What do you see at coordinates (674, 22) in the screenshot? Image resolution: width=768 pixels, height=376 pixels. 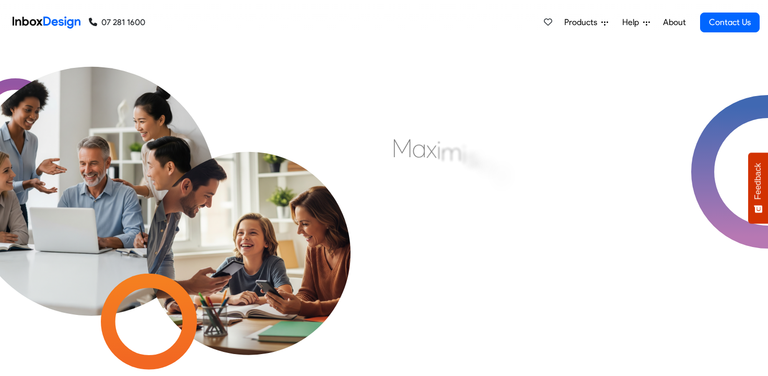 I see `a: About` at bounding box center [674, 22].